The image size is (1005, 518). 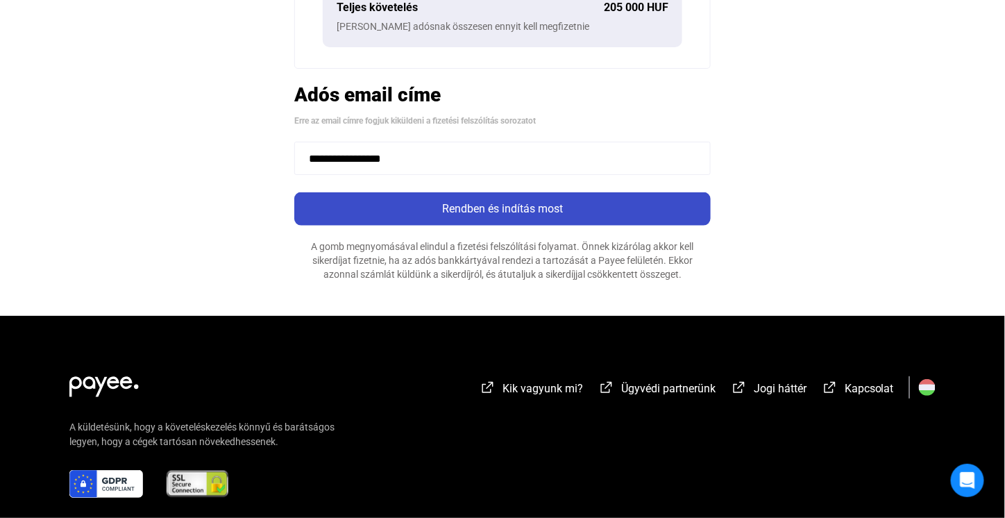 What do you see at coordinates (543, 388) in the screenshot?
I see `span: Kik vagyunk mi?` at bounding box center [543, 388].